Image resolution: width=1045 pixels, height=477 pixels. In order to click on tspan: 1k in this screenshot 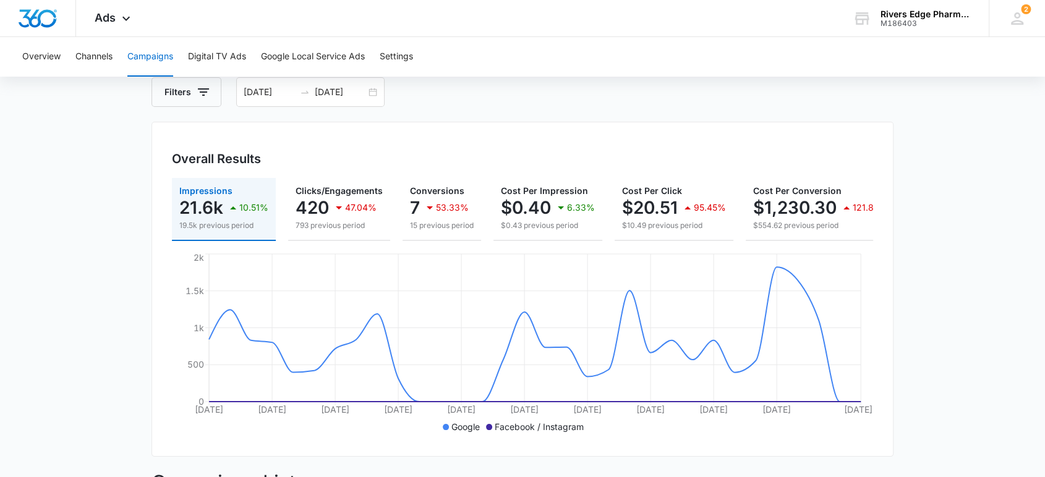, I will do `click(198, 327)`.